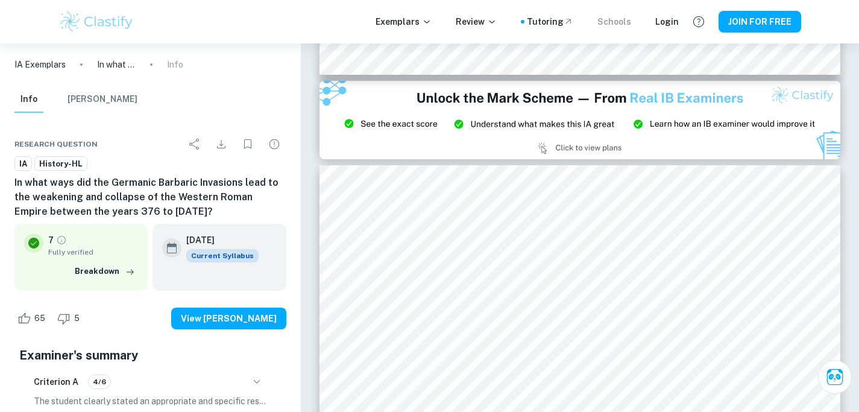  What do you see at coordinates (248, 144) in the screenshot?
I see `div: Bookmark` at bounding box center [248, 144].